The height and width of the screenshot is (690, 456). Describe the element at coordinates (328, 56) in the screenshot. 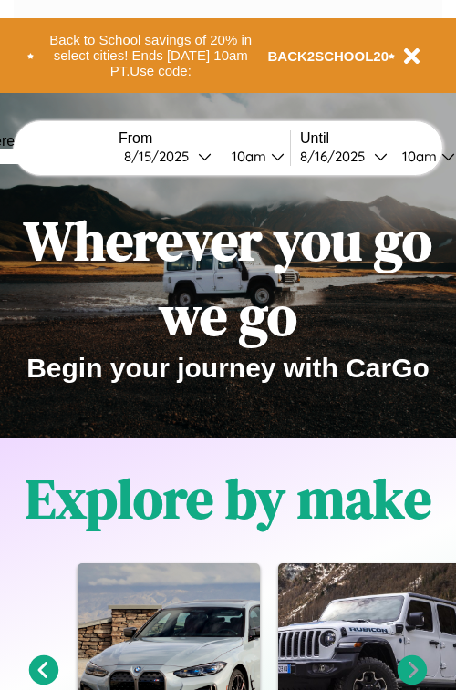

I see `b: BACK2SCHOOL20` at that location.